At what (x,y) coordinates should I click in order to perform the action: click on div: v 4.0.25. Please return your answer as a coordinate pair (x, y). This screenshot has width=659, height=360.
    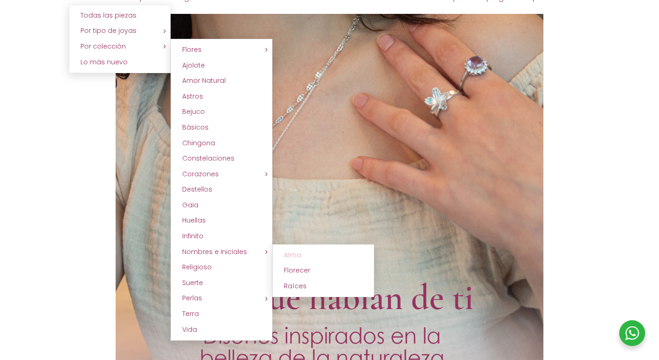
    Looking at the image, I should click on (36, 19).